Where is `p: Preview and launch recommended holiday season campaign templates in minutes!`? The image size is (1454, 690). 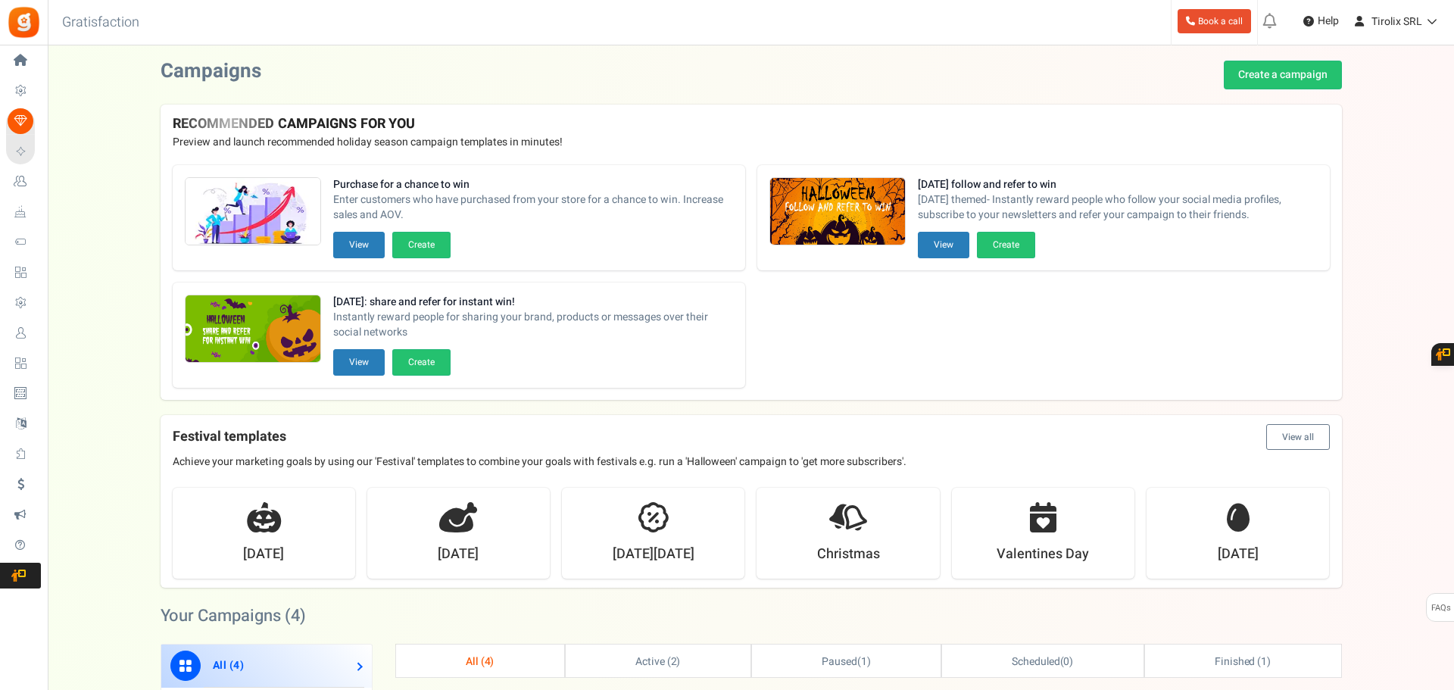
p: Preview and launch recommended holiday season campaign templates in minutes! is located at coordinates (751, 142).